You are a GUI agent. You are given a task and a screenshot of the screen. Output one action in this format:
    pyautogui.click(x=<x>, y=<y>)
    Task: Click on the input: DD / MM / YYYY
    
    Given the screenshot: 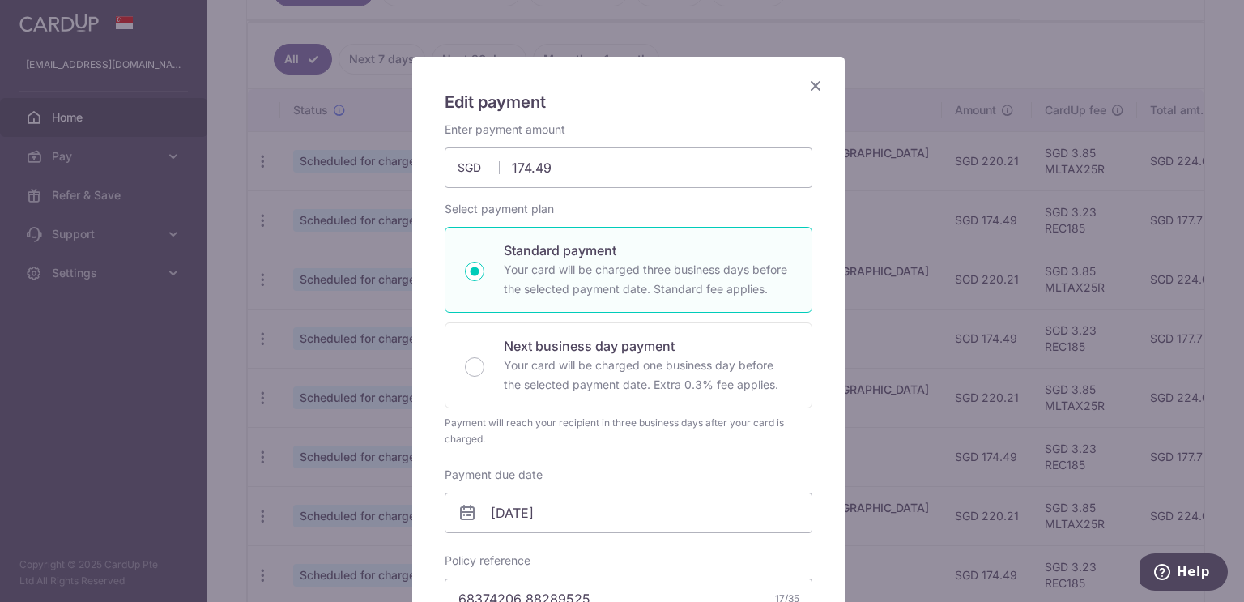 What is the action you would take?
    pyautogui.click(x=629, y=513)
    